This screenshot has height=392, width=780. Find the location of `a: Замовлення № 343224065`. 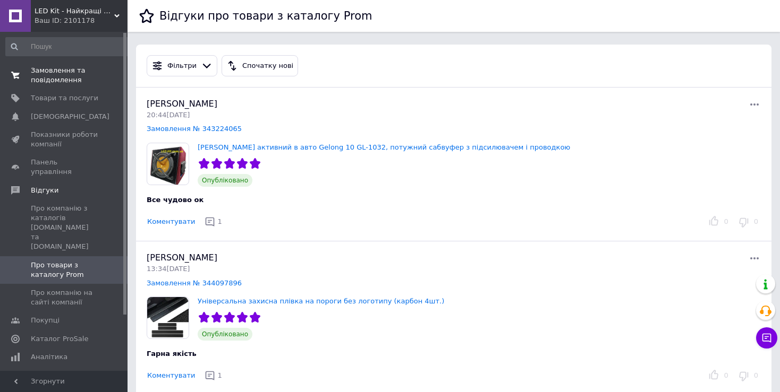

a: Замовлення № 343224065 is located at coordinates (194, 129).